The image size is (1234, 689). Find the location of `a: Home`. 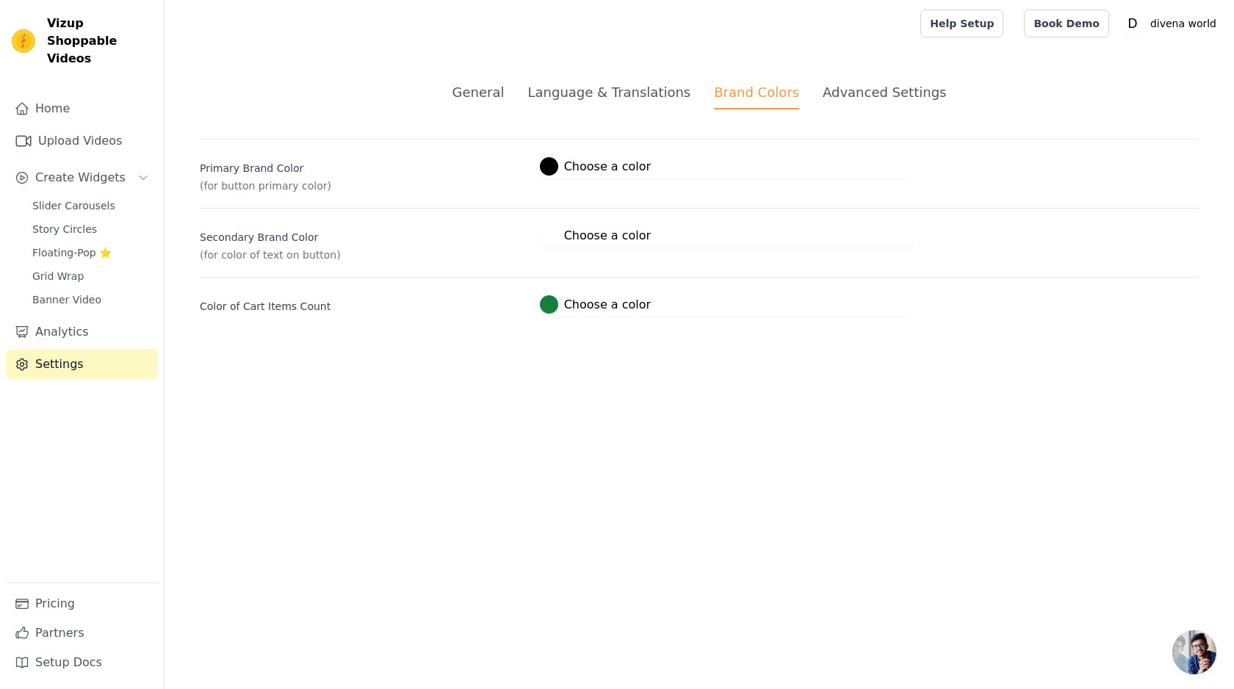

a: Home is located at coordinates (82, 109).